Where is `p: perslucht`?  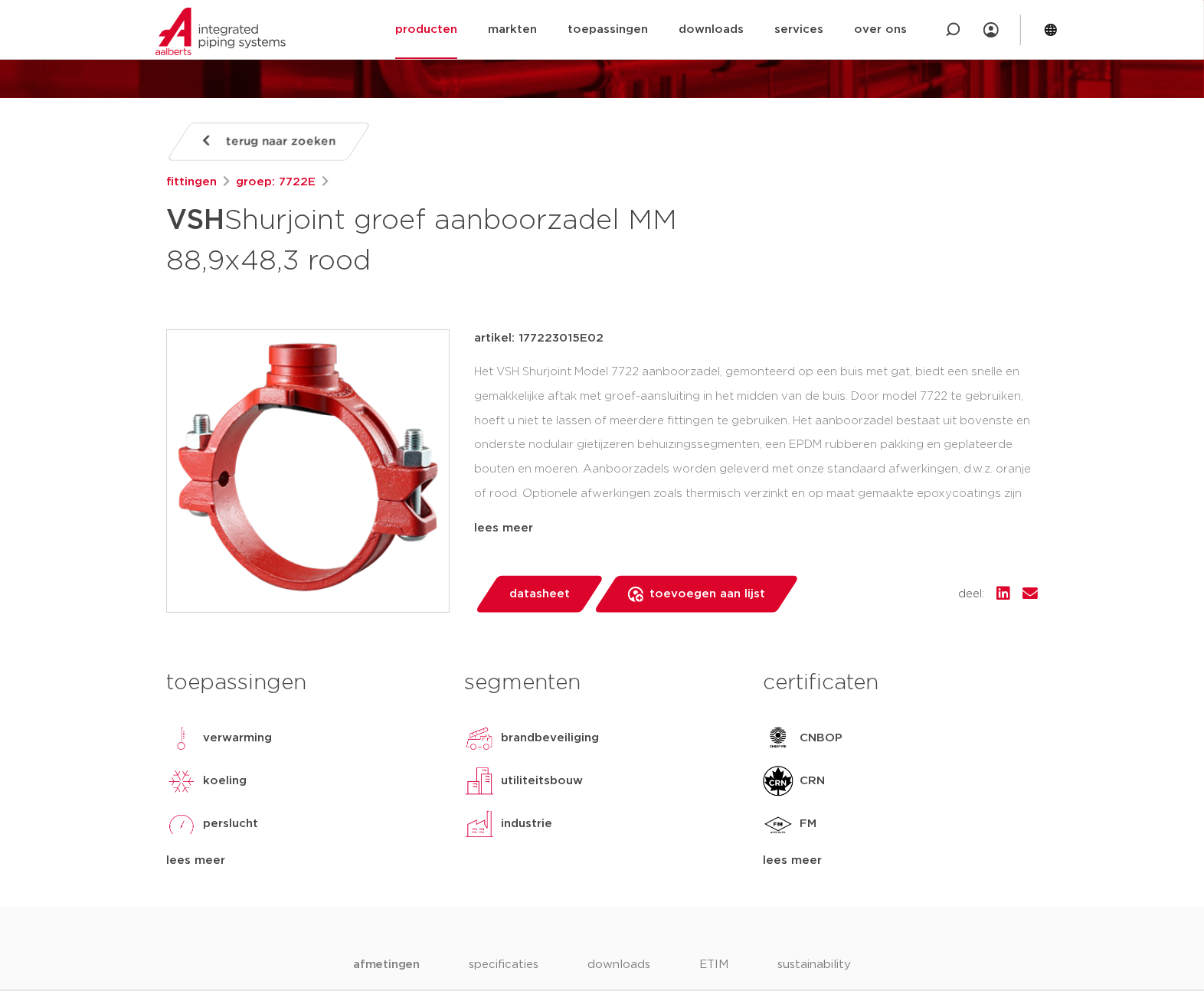
p: perslucht is located at coordinates (231, 824).